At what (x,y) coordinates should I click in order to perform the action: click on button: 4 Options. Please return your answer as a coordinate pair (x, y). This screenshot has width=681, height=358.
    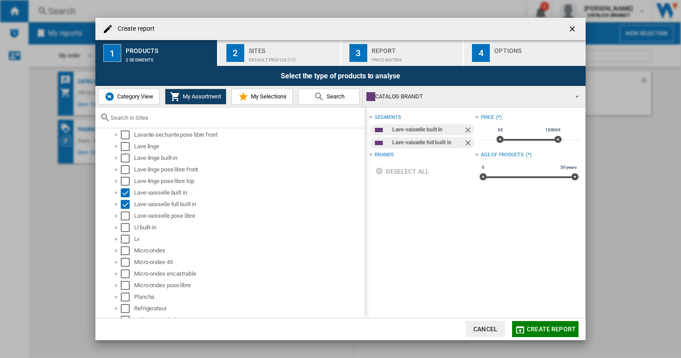
    Looking at the image, I should click on (524, 53).